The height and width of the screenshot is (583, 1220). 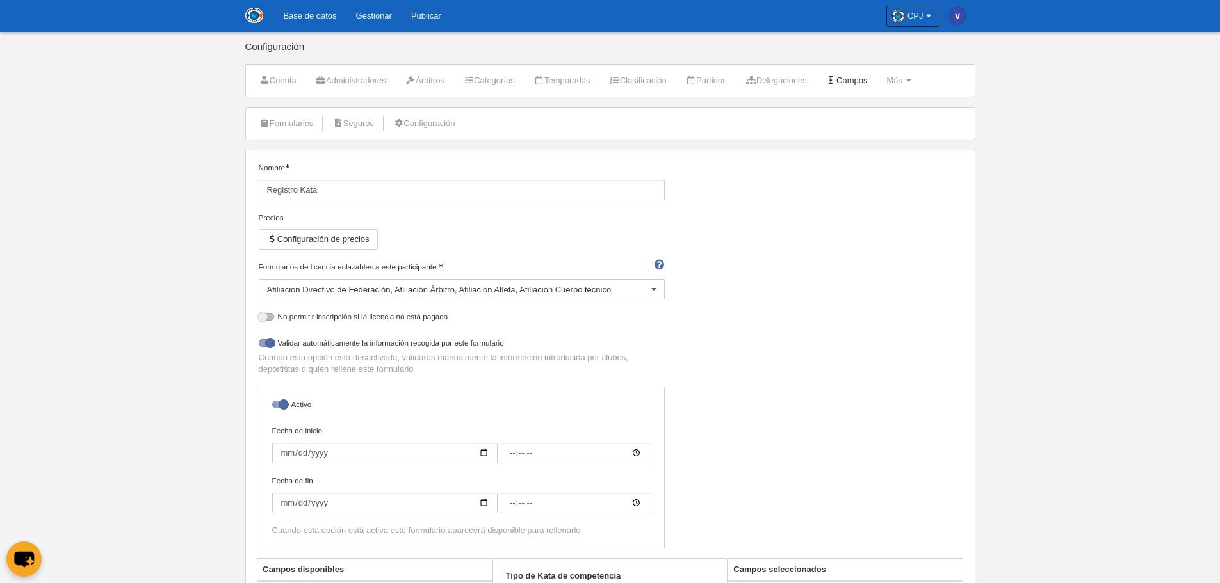 What do you see at coordinates (462, 190) in the screenshot?
I see `input: Nombre` at bounding box center [462, 190].